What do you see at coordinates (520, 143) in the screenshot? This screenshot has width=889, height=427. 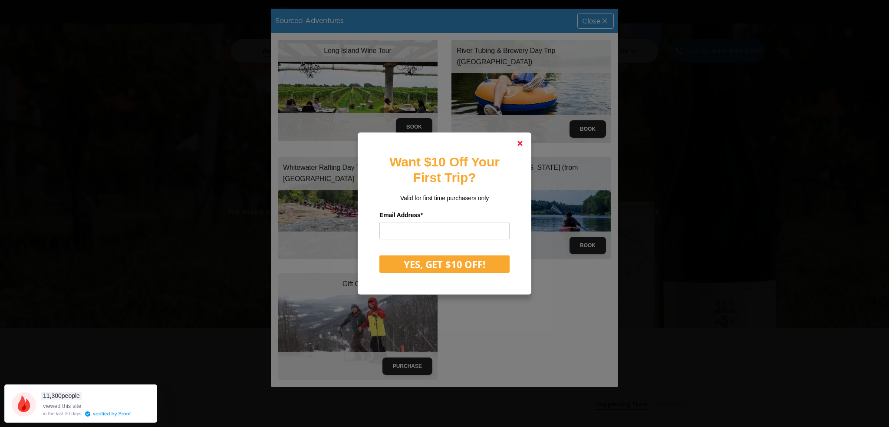 I see `a: Close` at bounding box center [520, 143].